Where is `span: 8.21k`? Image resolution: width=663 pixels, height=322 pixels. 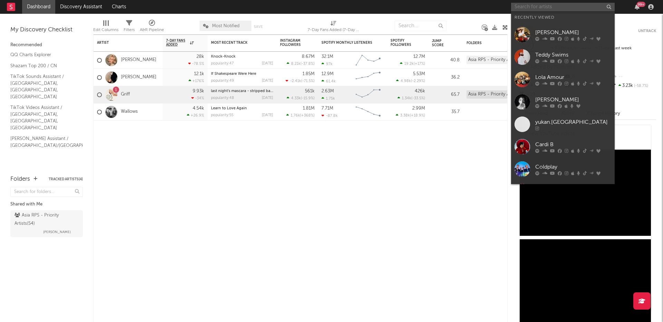
span: 8.21k is located at coordinates (295, 64).